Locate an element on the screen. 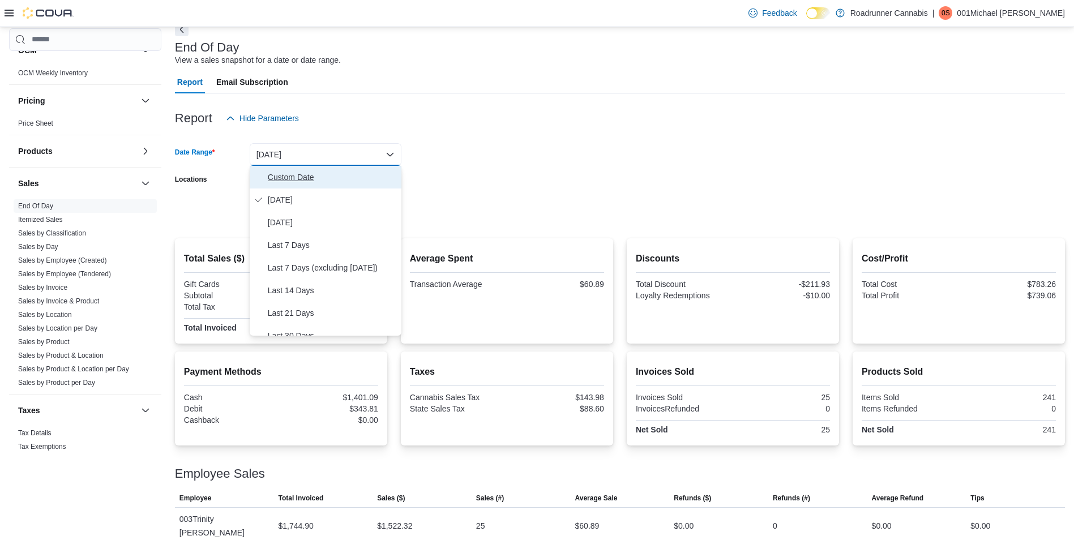 The width and height of the screenshot is (1074, 540). div: -$10.00 is located at coordinates (782, 296).